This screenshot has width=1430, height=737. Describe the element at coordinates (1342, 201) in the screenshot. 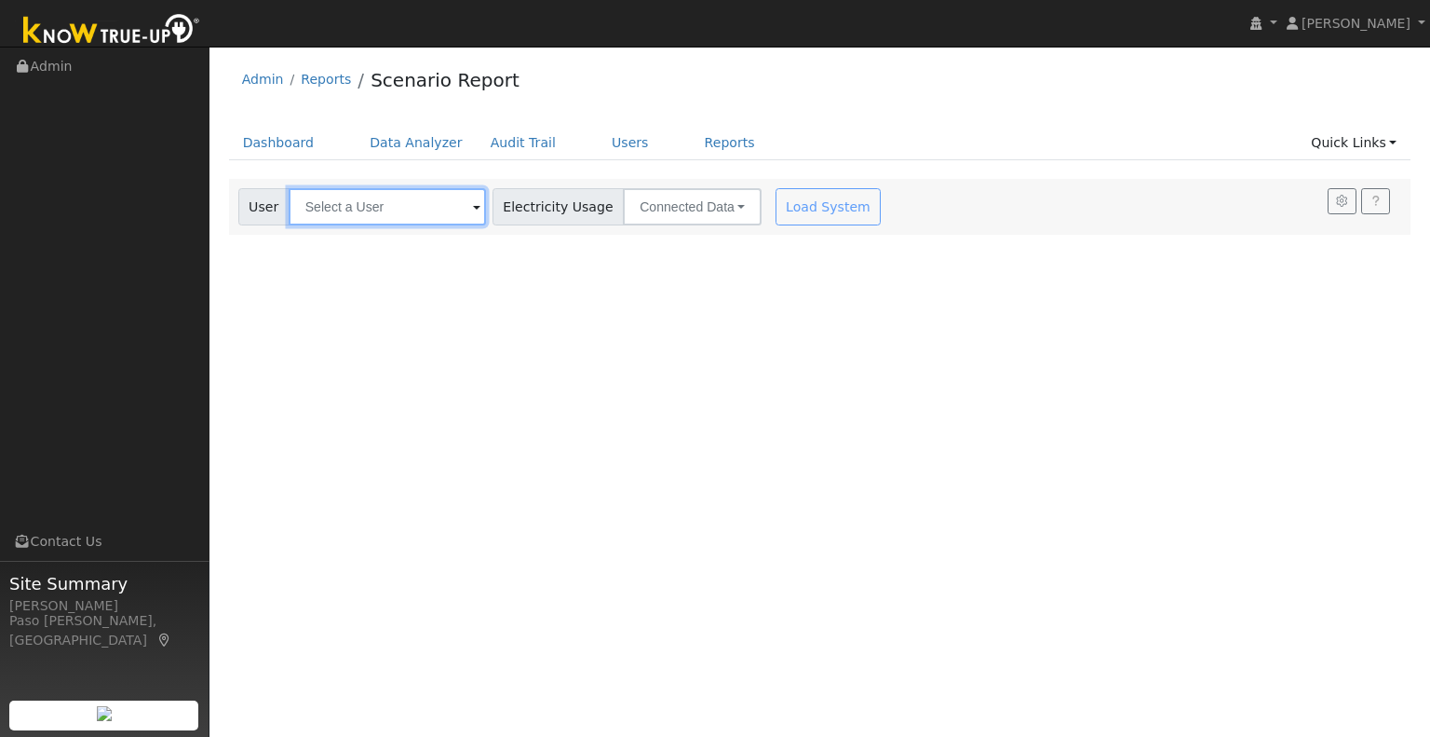

I see `button: Settings` at that location.